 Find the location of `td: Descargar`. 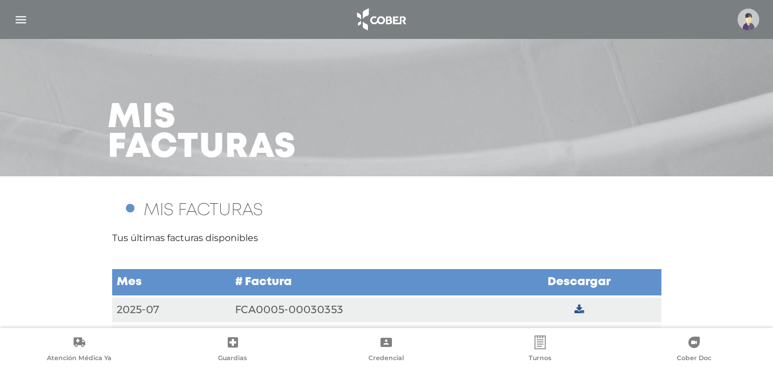

td: Descargar is located at coordinates (579, 282).